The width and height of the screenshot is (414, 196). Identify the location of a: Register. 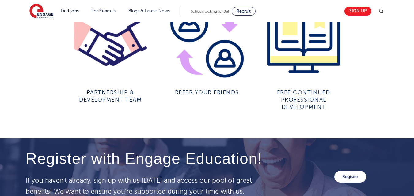
(350, 177).